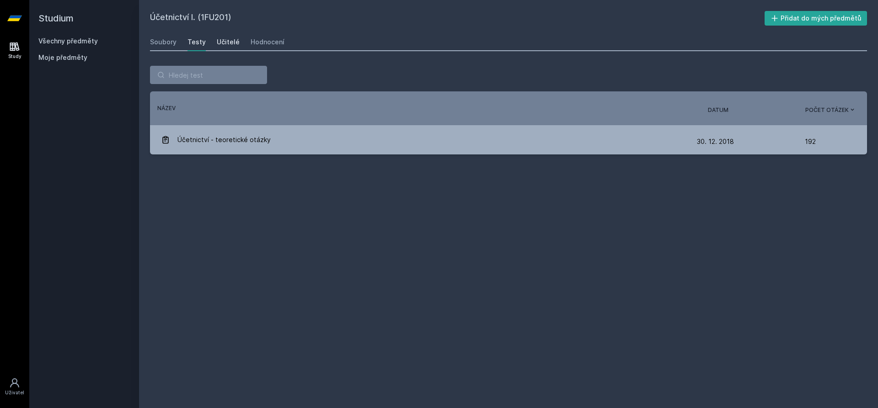 The width and height of the screenshot is (878, 408). I want to click on button: Přidat do mých předmětů, so click(815, 18).